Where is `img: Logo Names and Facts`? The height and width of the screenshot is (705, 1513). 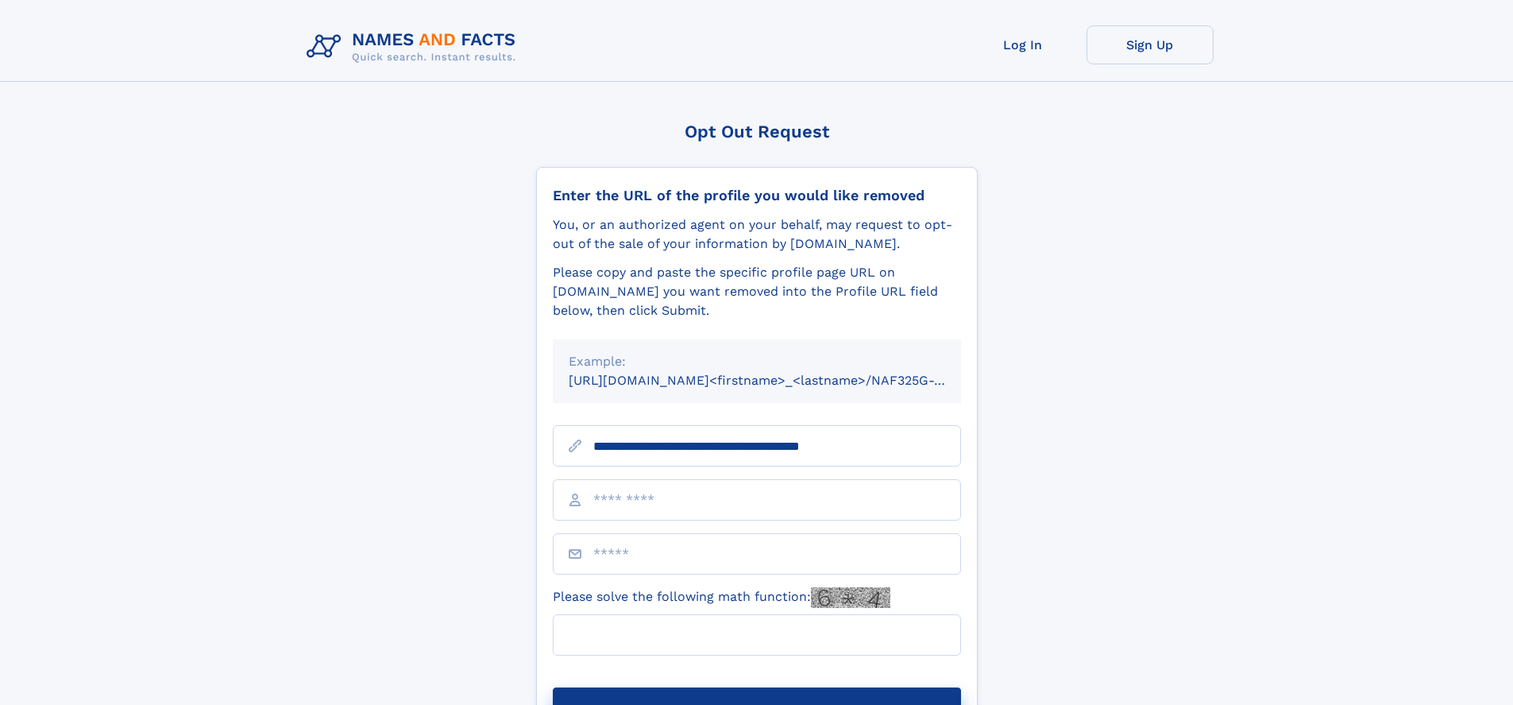
img: Logo Names and Facts is located at coordinates (415, 47).